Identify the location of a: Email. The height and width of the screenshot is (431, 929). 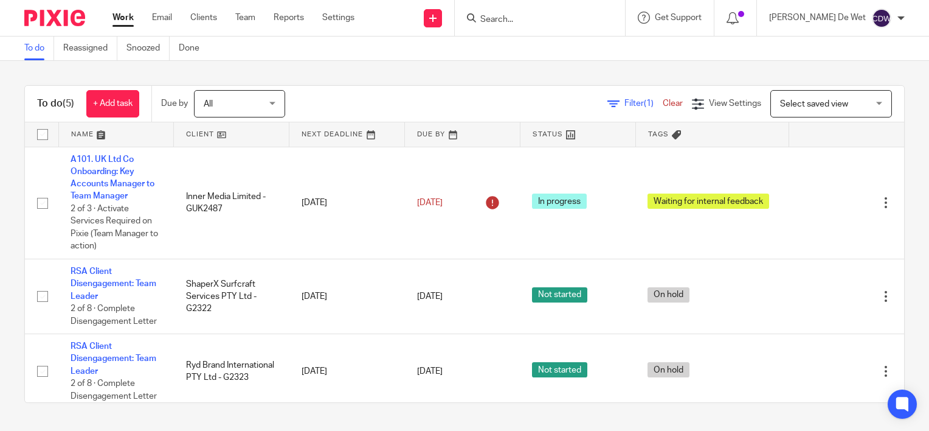
(162, 18).